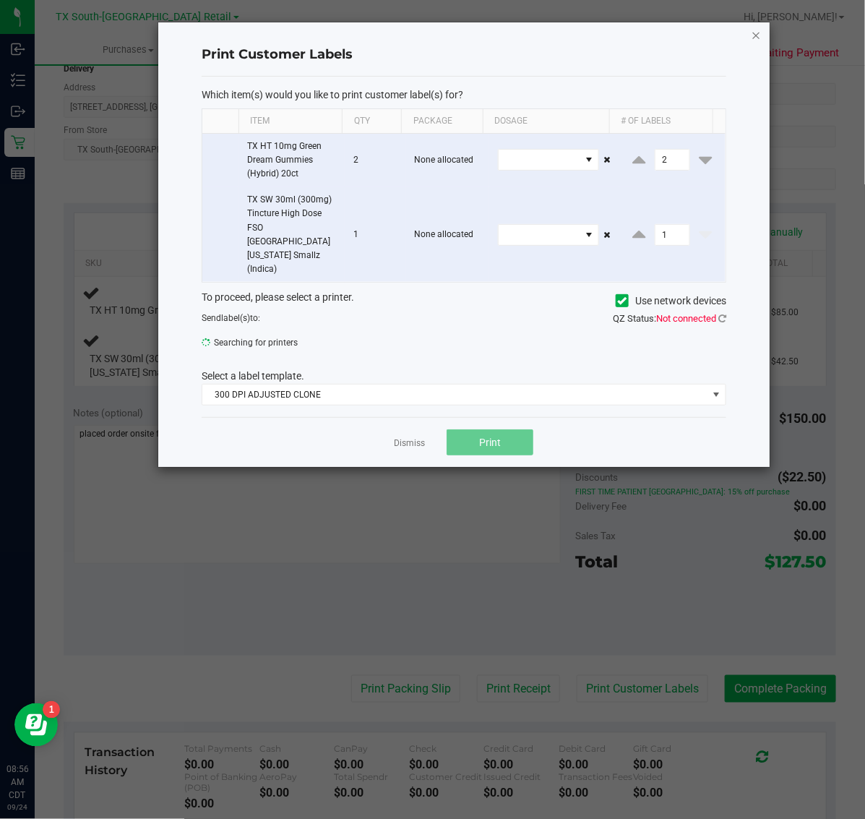  Describe the element at coordinates (686, 318) in the screenshot. I see `span: Not connected` at that location.